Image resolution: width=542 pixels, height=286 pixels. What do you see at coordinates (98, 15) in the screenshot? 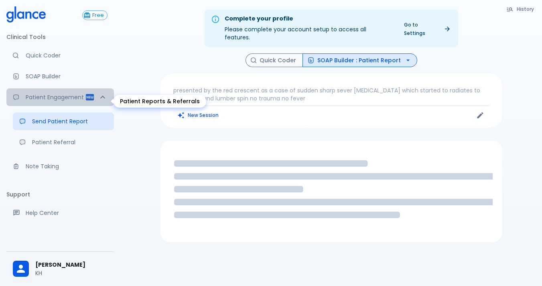
I see `a: Click to view or change your subscription` at bounding box center [98, 15].